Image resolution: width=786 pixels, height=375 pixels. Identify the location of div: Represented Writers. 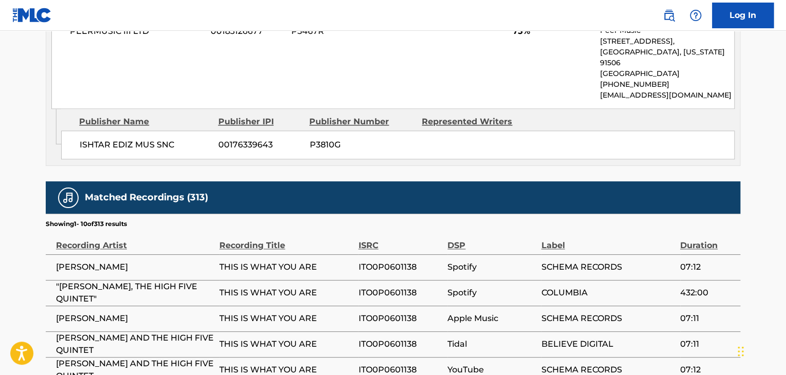
(474, 122).